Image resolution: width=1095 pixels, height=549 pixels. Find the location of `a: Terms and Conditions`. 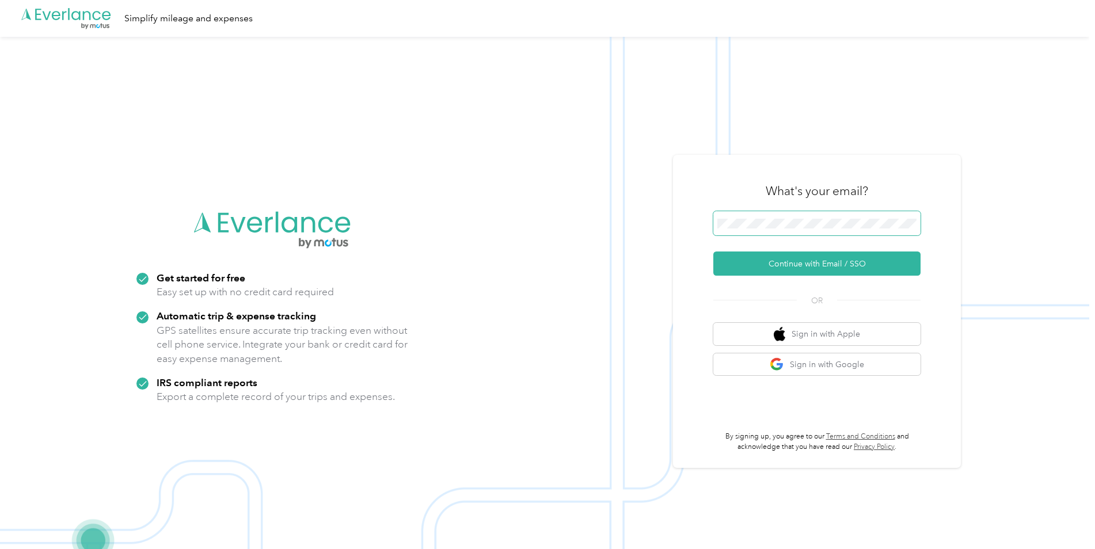

a: Terms and Conditions is located at coordinates (860, 436).